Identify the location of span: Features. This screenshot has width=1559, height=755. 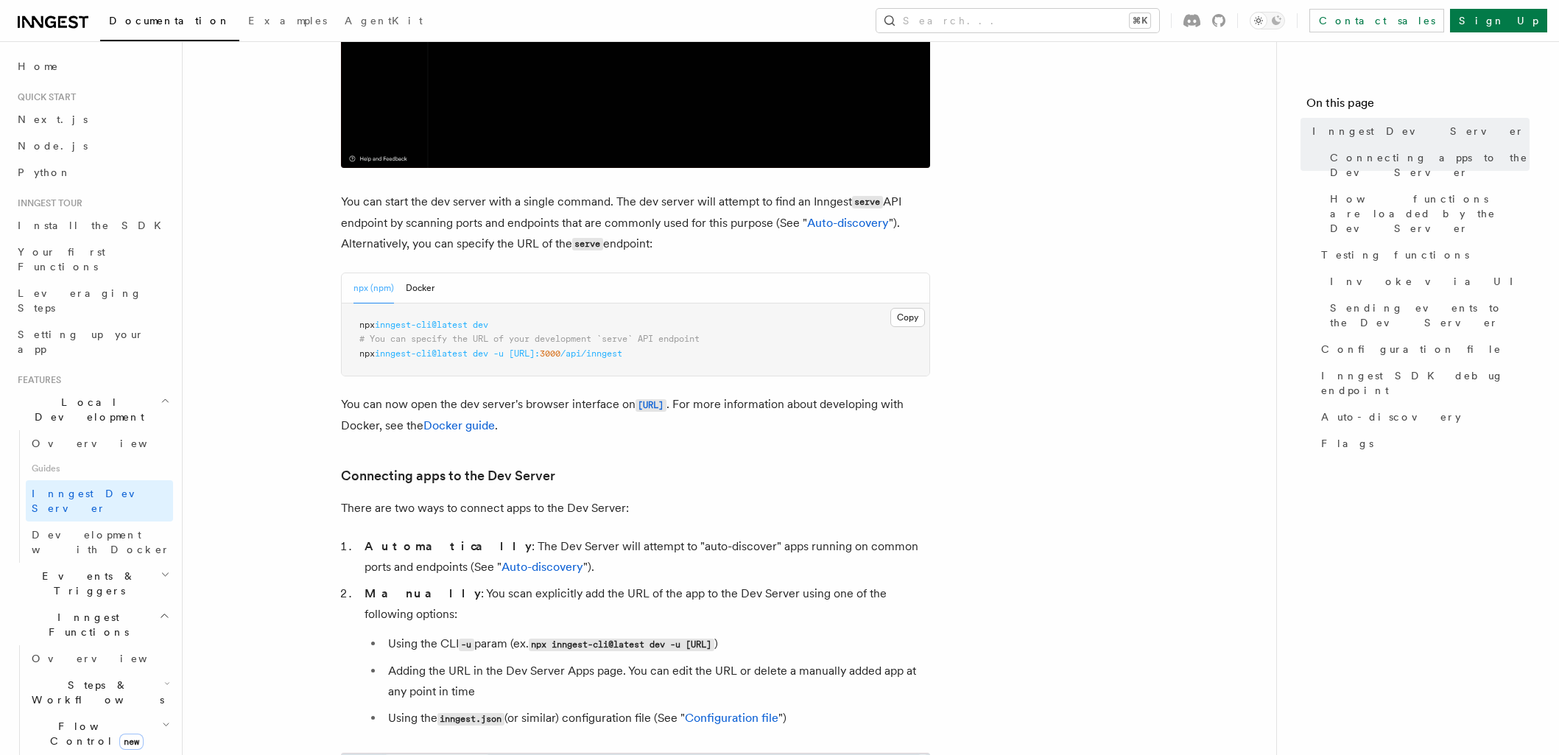
(36, 380).